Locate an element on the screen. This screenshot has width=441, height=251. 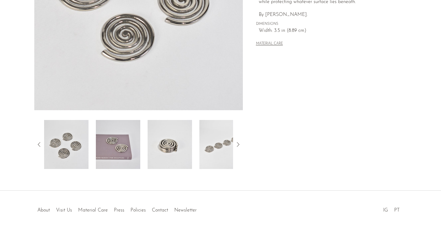
span: DIMENSIONS is located at coordinates (325, 24).